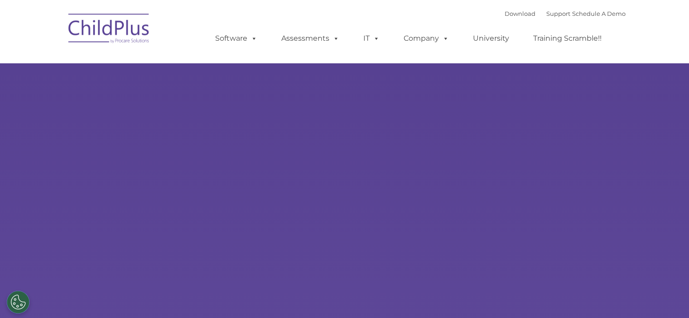 This screenshot has width=689, height=318. I want to click on img: ChildPlus by Procare Solutions, so click(109, 30).